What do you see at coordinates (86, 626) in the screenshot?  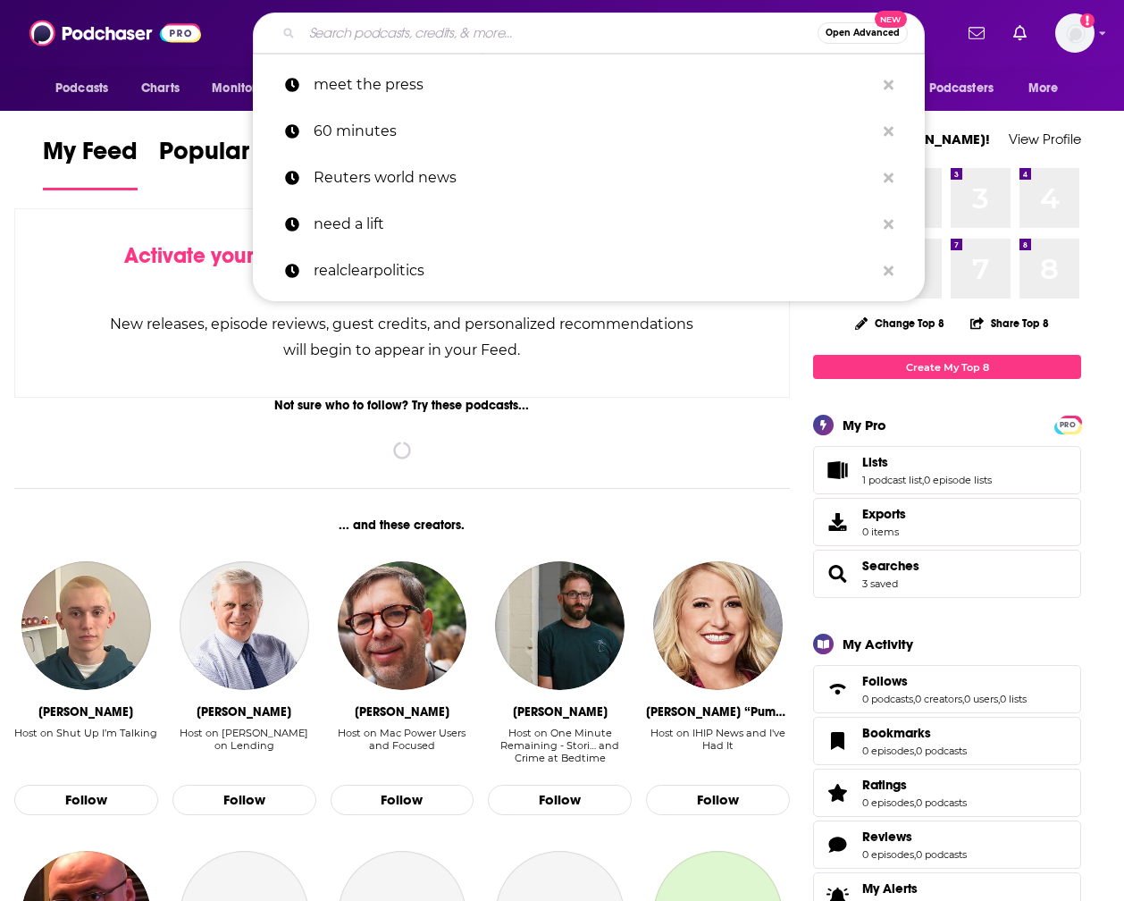 I see `a: Jack Manifold` at bounding box center [86, 626].